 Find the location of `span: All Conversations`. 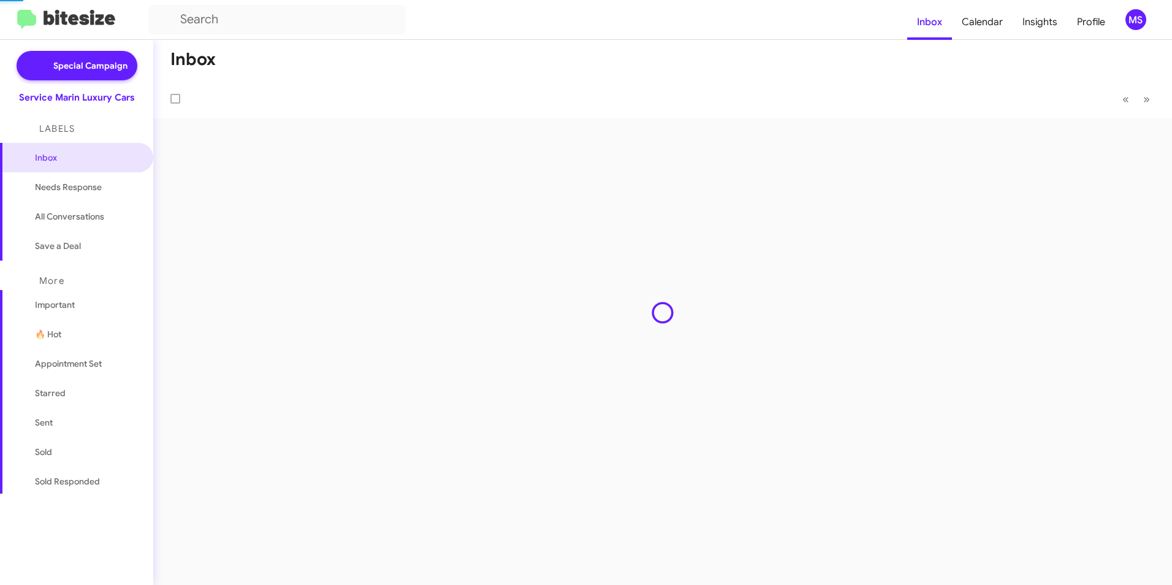

span: All Conversations is located at coordinates (69, 216).